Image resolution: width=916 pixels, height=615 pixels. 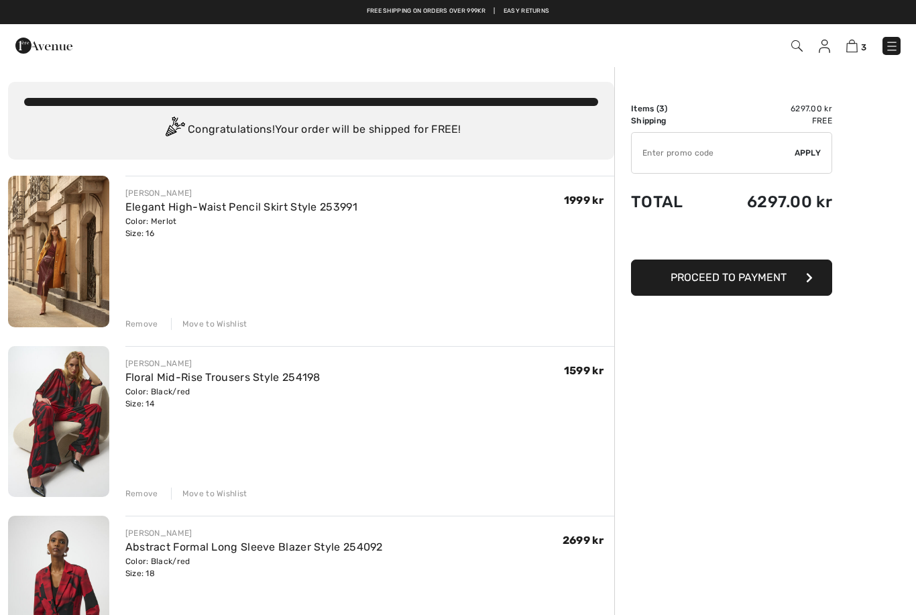 What do you see at coordinates (58, 422) in the screenshot?
I see `img: Floral Mid-Rise Trousers Style 254198` at bounding box center [58, 422].